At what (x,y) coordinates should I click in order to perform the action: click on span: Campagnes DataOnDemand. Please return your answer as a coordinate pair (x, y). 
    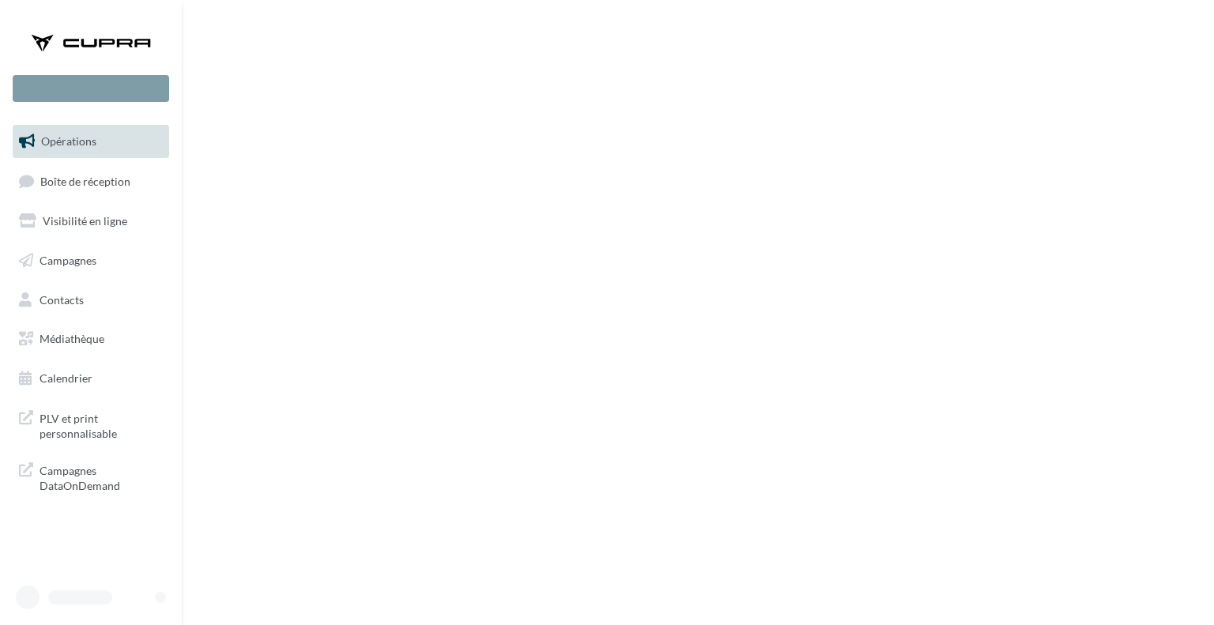
    Looking at the image, I should click on (101, 477).